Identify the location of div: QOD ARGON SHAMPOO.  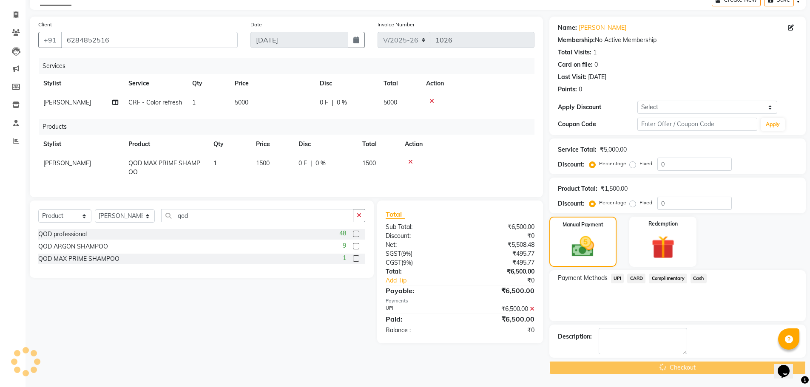
(73, 246).